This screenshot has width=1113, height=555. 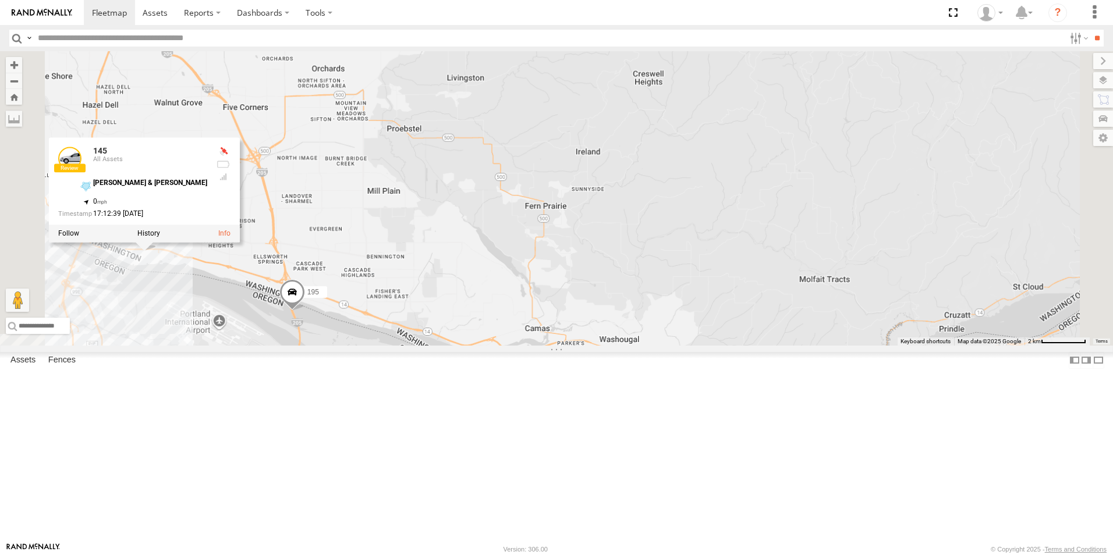 I want to click on span: Map data ©2025 Google, so click(x=989, y=341).